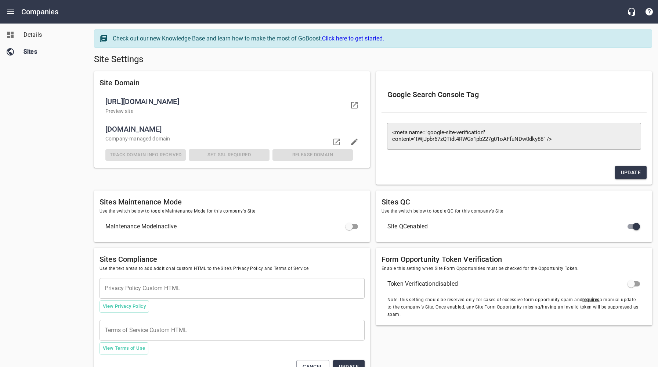 Image resolution: width=658 pixels, height=367 pixels. I want to click on h6: Sites Compliance, so click(232, 259).